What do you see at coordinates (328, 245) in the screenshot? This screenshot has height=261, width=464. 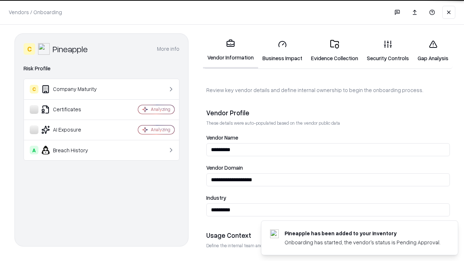 I see `p: Define the internal team and reason for using this vendor. This helps assess business relevance a...` at bounding box center [328, 245].